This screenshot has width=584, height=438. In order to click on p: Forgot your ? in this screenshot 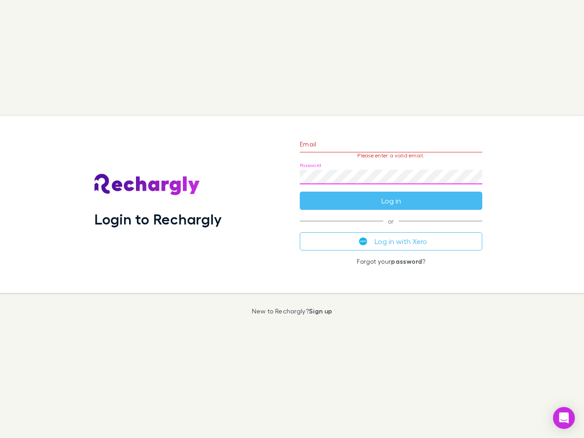, I will do `click(391, 262)`.